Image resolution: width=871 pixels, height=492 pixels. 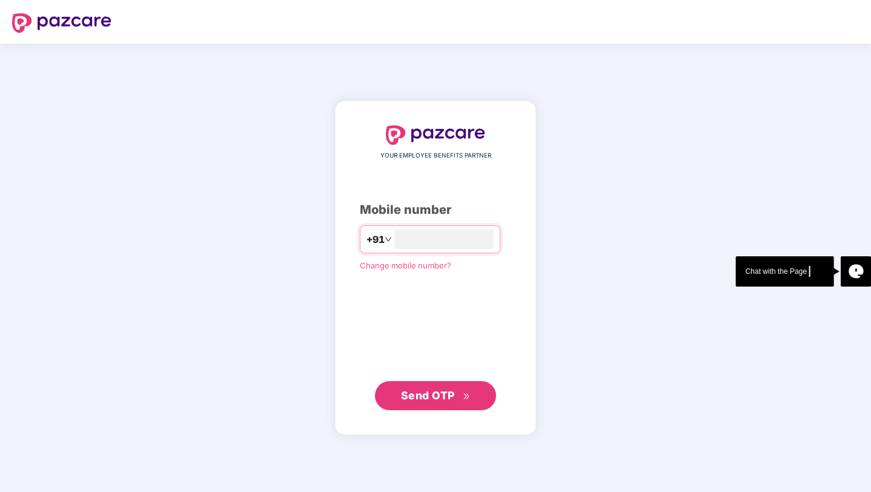 What do you see at coordinates (388, 239) in the screenshot?
I see `span: down` at bounding box center [388, 239].